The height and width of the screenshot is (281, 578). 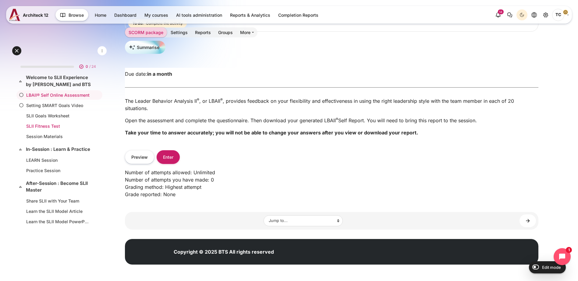 I want to click on a: Completion Reports, so click(x=298, y=15).